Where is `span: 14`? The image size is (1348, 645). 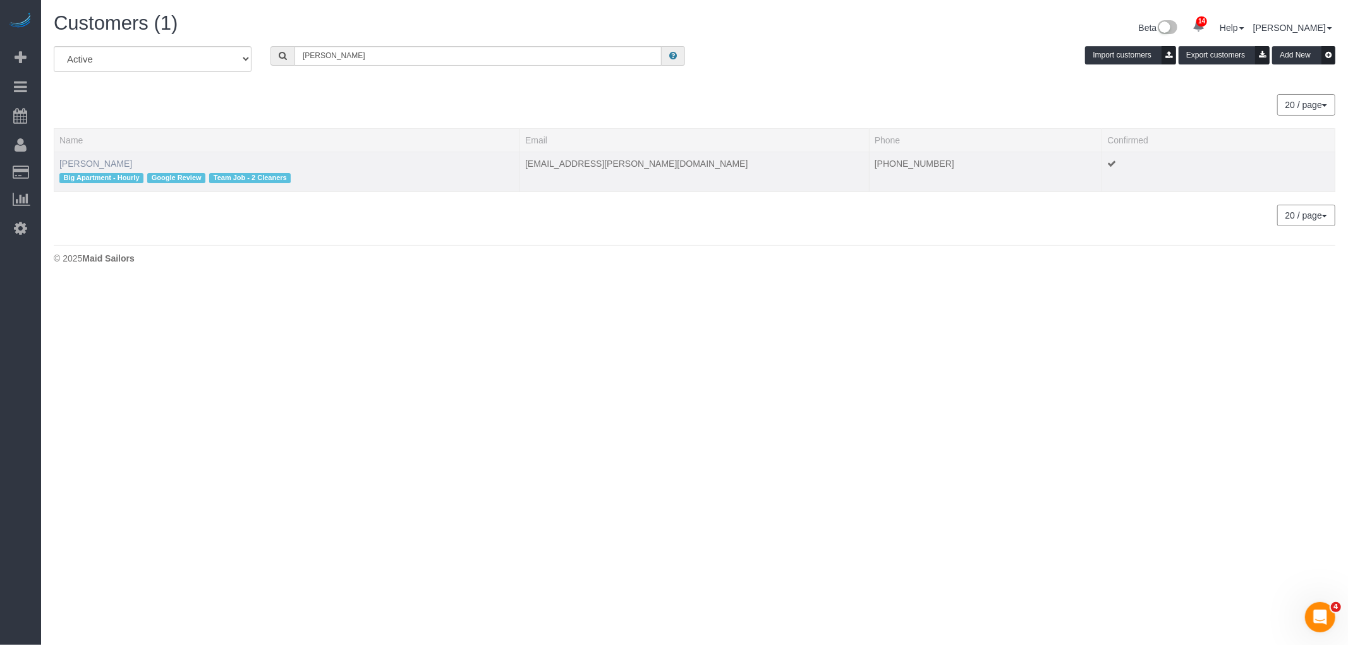
span: 14 is located at coordinates (1201, 21).